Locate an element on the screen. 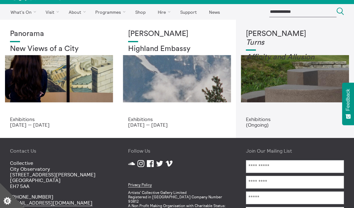  a: Visit is located at coordinates (51, 12).